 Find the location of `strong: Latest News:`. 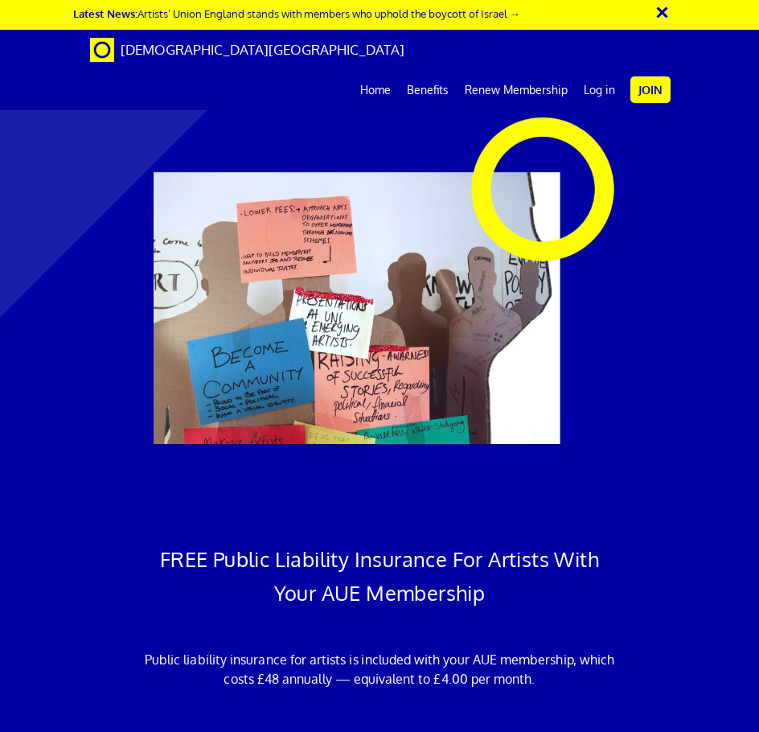

strong: Latest News: is located at coordinates (105, 13).